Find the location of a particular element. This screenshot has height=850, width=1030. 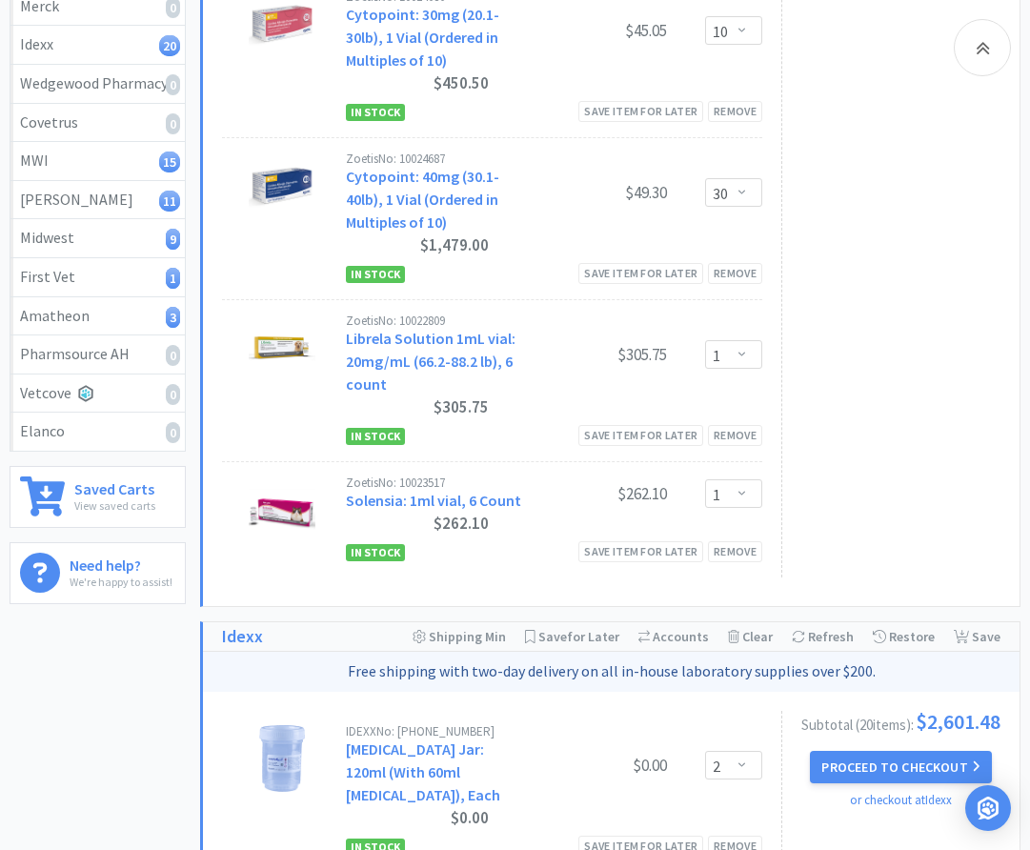

p: Free shipping with two-day delivery on all in-house laboratory supplies over $200. is located at coordinates (611, 672).